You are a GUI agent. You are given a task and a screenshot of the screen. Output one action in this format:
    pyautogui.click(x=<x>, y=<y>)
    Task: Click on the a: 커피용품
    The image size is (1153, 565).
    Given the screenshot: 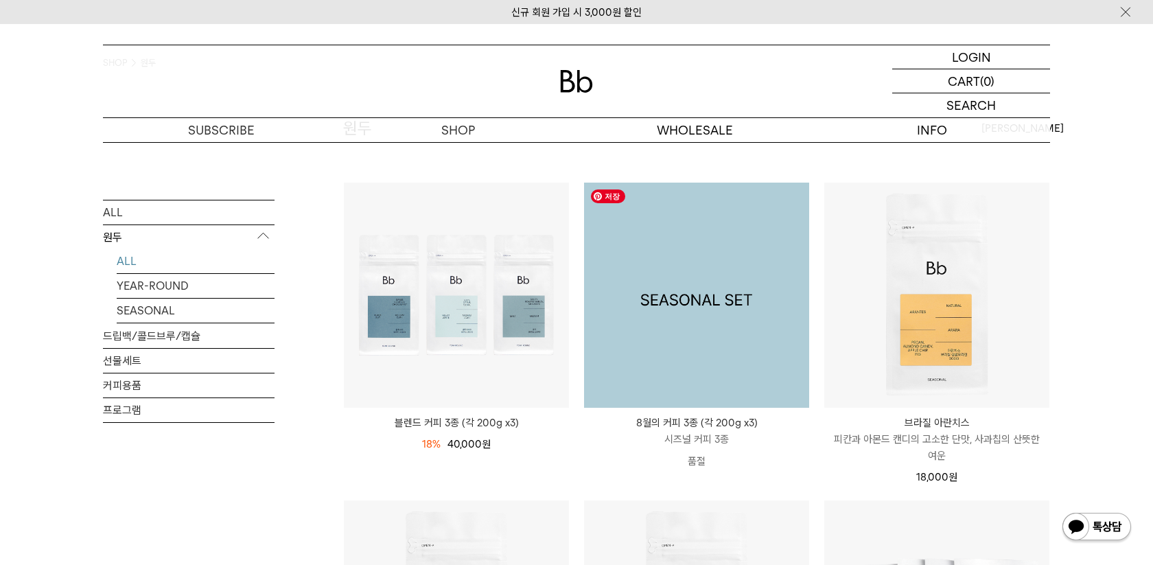 What is the action you would take?
    pyautogui.click(x=189, y=384)
    